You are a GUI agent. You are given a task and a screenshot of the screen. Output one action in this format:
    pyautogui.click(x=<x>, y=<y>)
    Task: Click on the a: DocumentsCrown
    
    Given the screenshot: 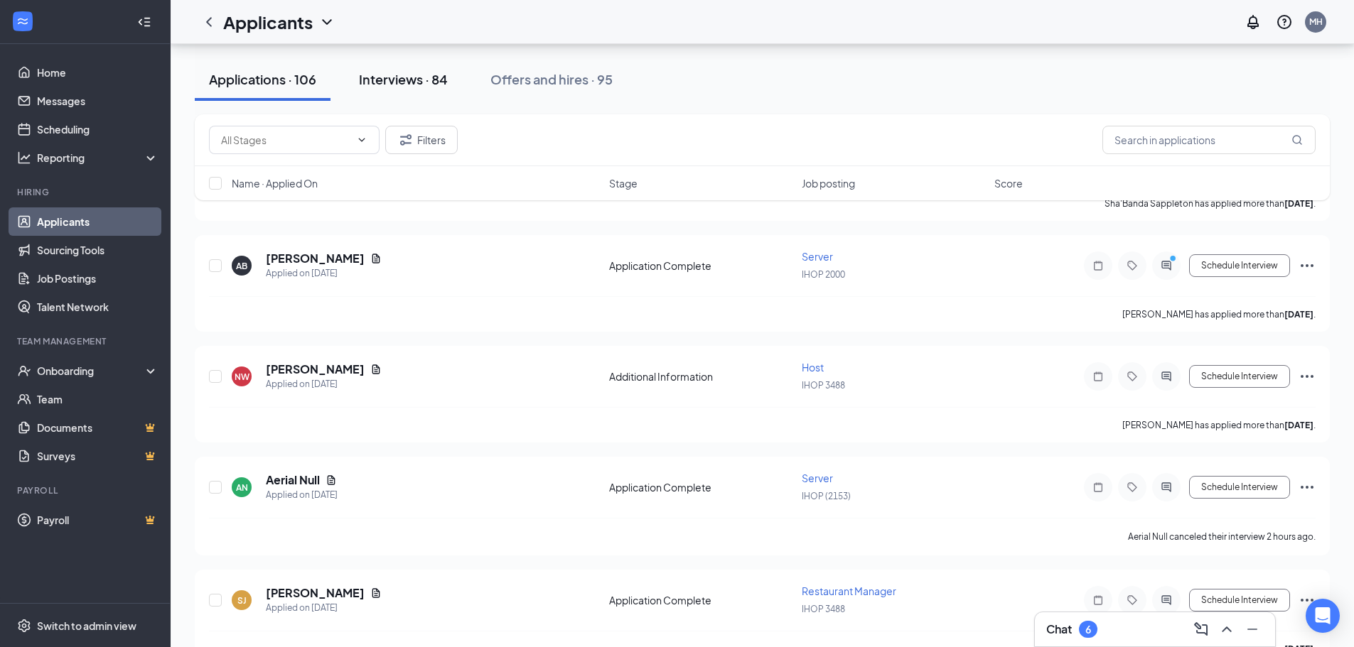 What is the action you would take?
    pyautogui.click(x=97, y=428)
    